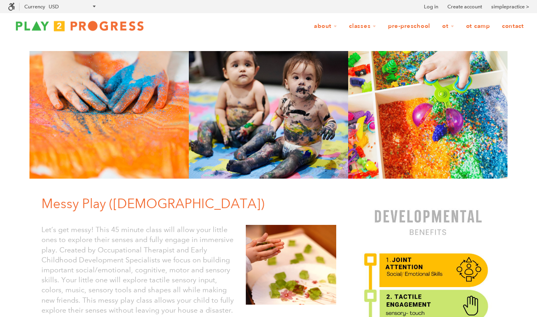  Describe the element at coordinates (478, 26) in the screenshot. I see `a: OT Camp` at that location.